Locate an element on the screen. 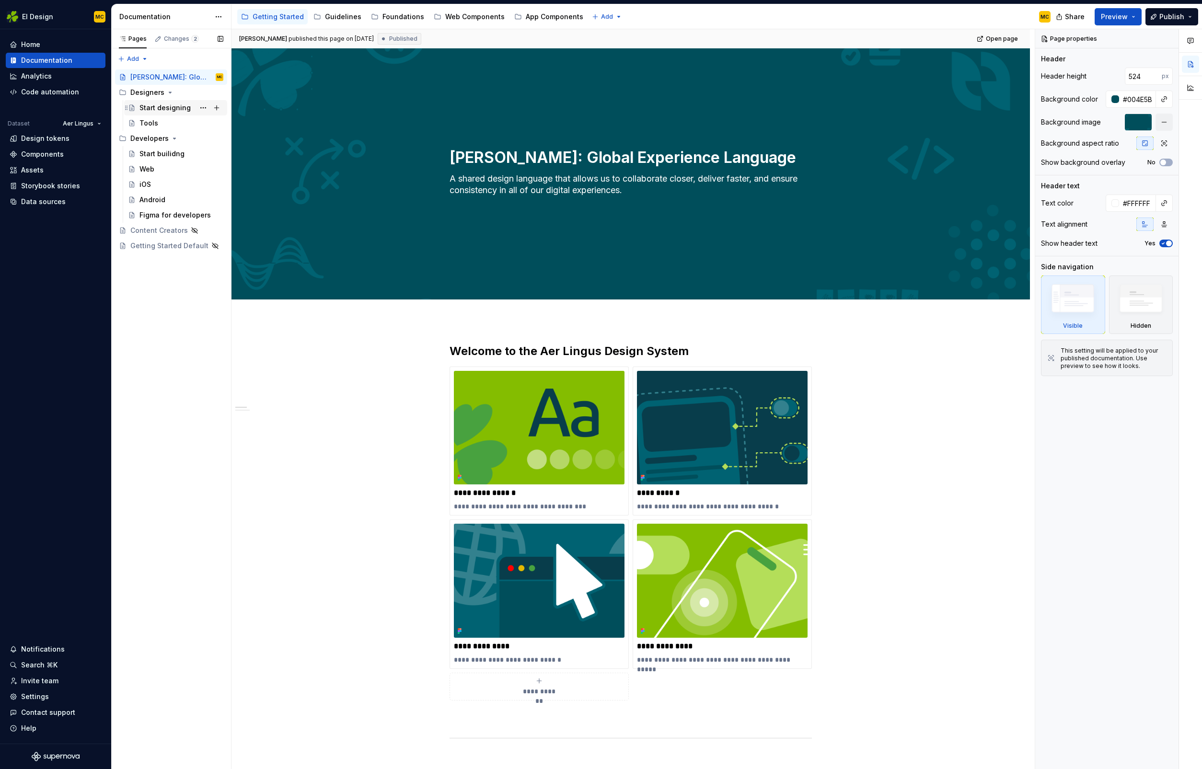 Image resolution: width=1202 pixels, height=769 pixels. a: App Components is located at coordinates (549, 17).